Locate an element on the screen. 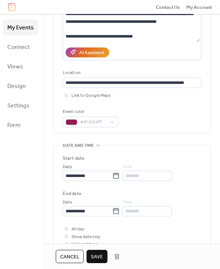 Image resolution: width=220 pixels, height=269 pixels. a: Design is located at coordinates (21, 86).